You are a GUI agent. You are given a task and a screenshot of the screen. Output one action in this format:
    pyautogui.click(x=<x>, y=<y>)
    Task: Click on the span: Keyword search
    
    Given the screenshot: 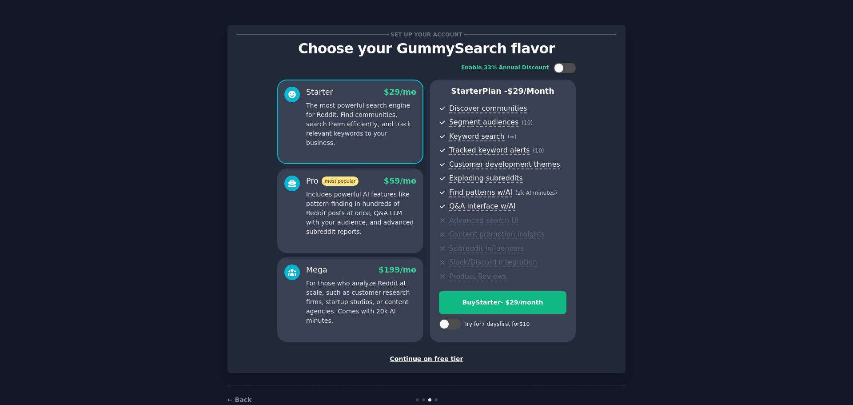 What is the action you would take?
    pyautogui.click(x=477, y=136)
    